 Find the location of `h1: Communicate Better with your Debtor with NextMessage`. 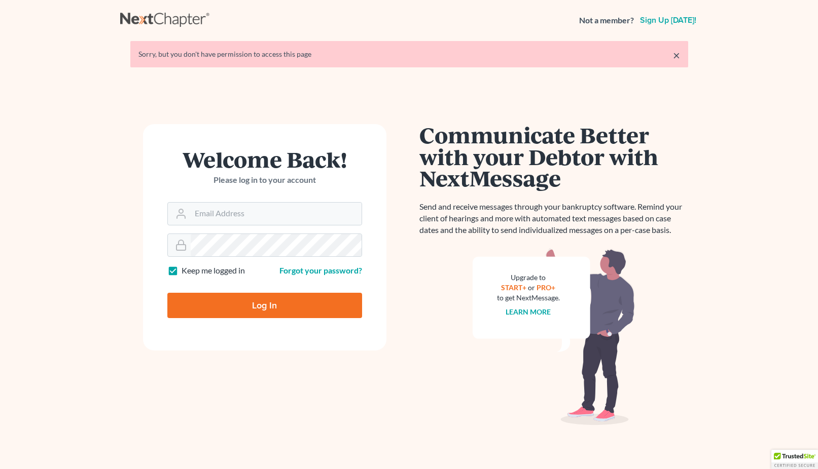

h1: Communicate Better with your Debtor with NextMessage is located at coordinates (554, 157).